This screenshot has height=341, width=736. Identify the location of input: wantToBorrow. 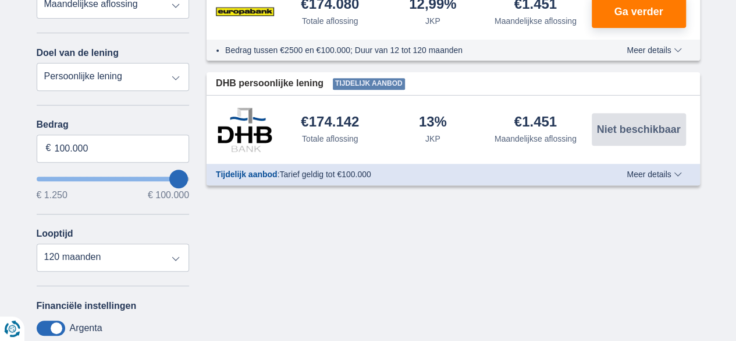
(113, 179).